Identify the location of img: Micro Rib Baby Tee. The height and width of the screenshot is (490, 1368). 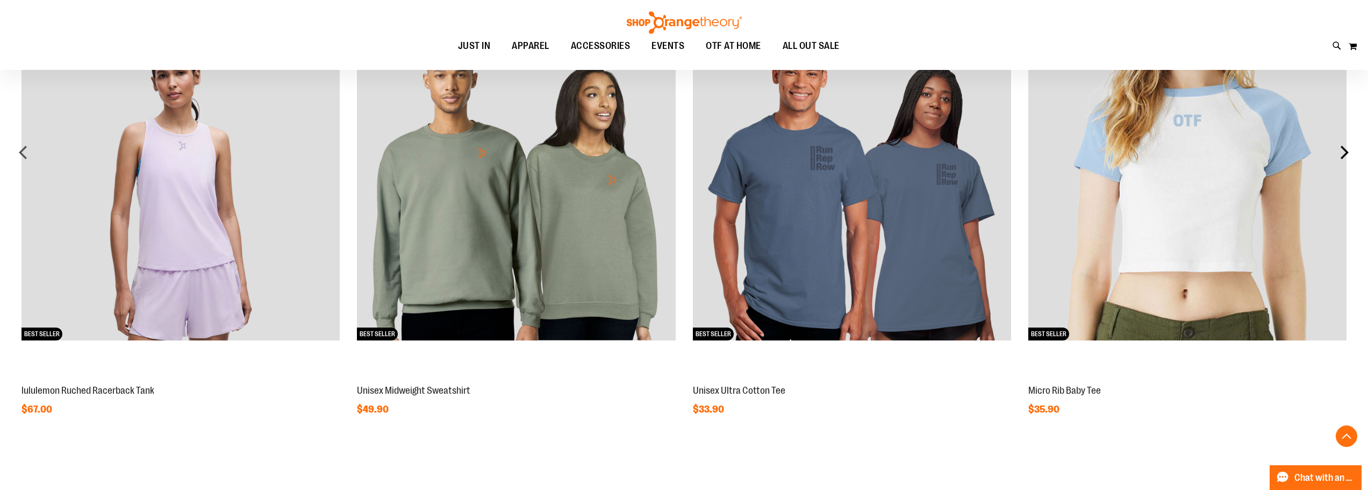
(1188, 181).